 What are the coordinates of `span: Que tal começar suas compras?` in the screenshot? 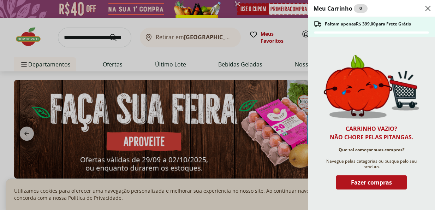 It's located at (372, 150).